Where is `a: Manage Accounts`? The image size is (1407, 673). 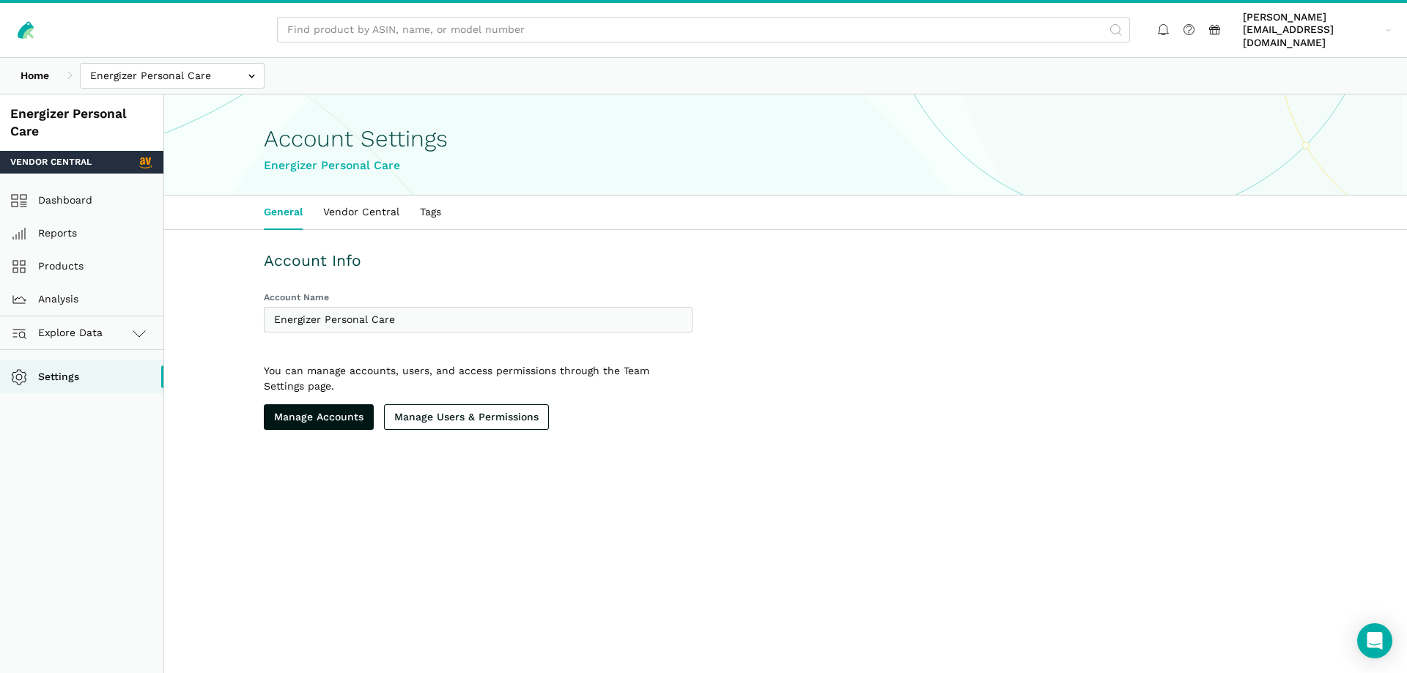
a: Manage Accounts is located at coordinates (319, 417).